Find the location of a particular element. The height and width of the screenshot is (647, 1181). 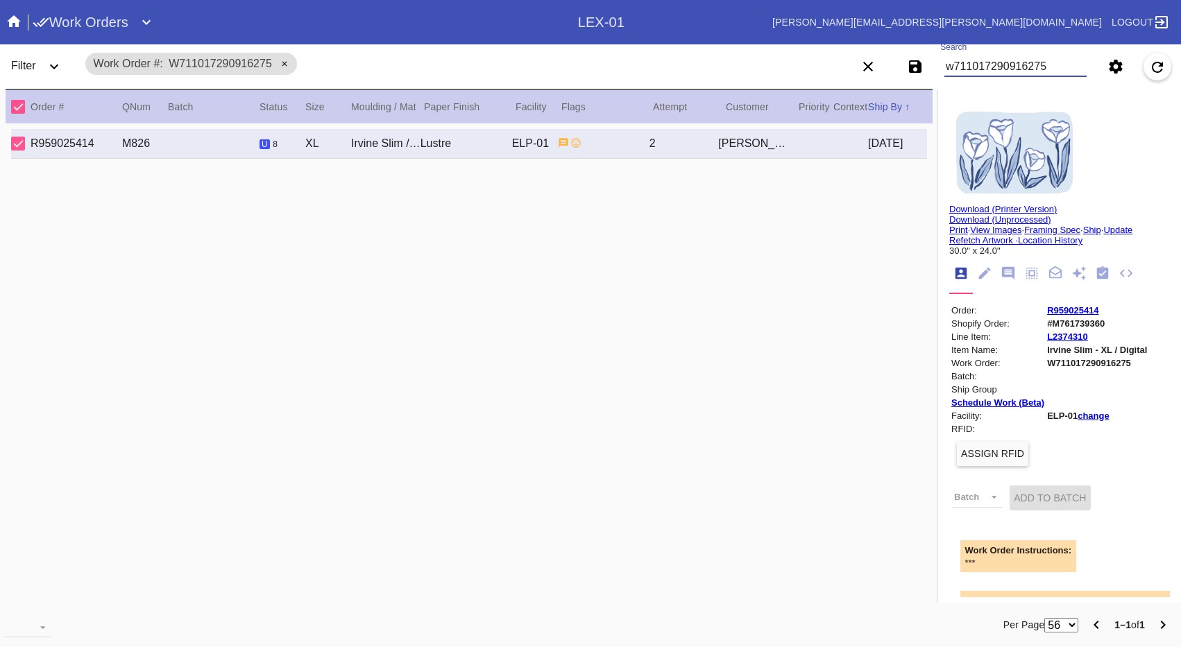

ng-md-icon: Order Info is located at coordinates (961, 274).